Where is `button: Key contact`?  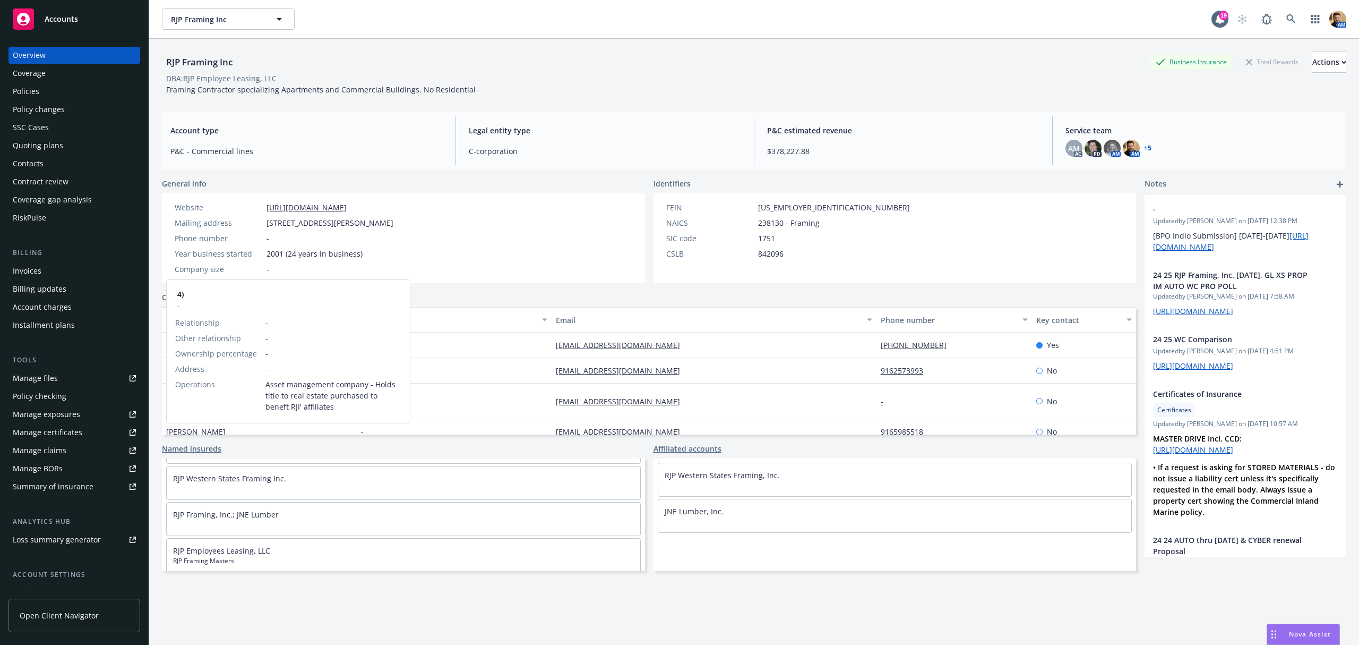 button: Key contact is located at coordinates (1084, 320).